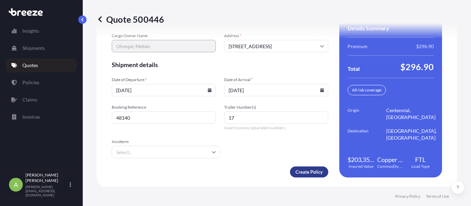 The width and height of the screenshot is (471, 206). Describe the element at coordinates (220, 65) in the screenshot. I see `span: Shipment details` at that location.